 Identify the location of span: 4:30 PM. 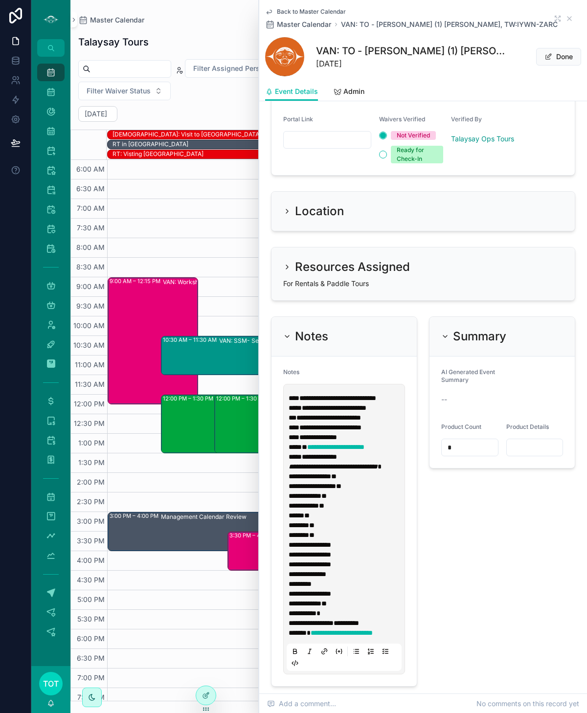
(90, 579).